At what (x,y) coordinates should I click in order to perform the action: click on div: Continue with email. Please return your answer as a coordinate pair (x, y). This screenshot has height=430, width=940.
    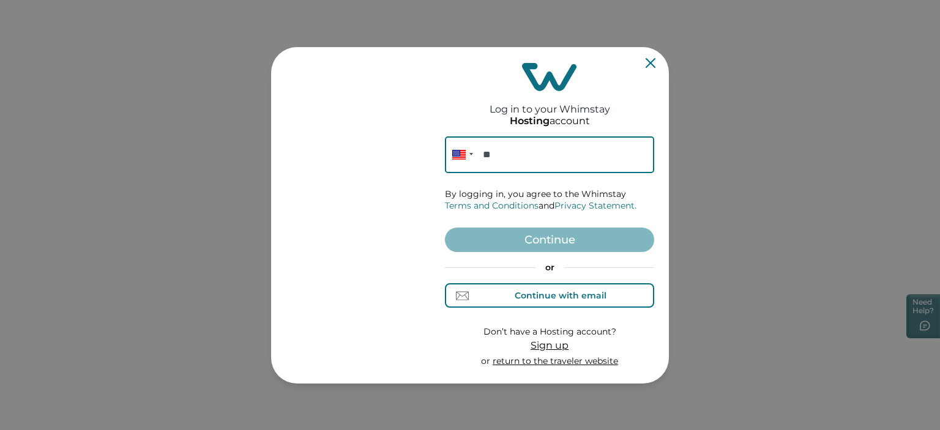
    Looking at the image, I should click on (561, 296).